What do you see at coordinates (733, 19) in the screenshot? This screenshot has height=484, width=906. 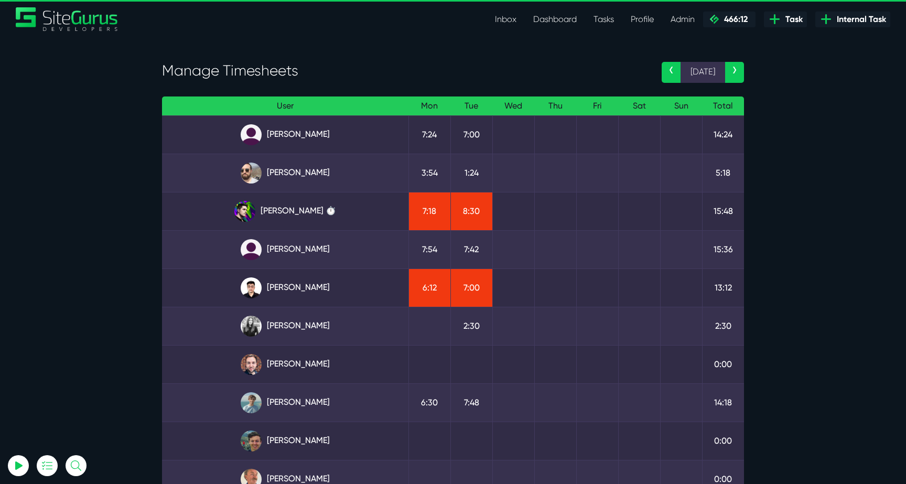 I see `span: 466:12` at bounding box center [733, 19].